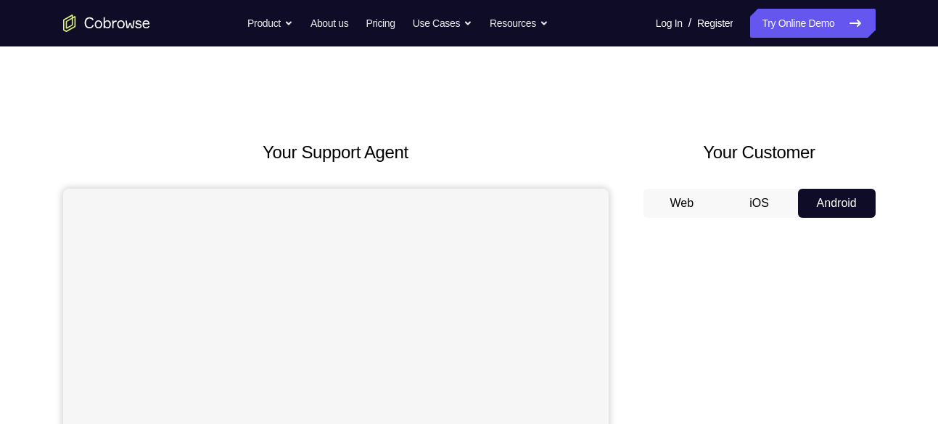 The image size is (938, 424). Describe the element at coordinates (760, 152) in the screenshot. I see `h2: Your Customer` at that location.